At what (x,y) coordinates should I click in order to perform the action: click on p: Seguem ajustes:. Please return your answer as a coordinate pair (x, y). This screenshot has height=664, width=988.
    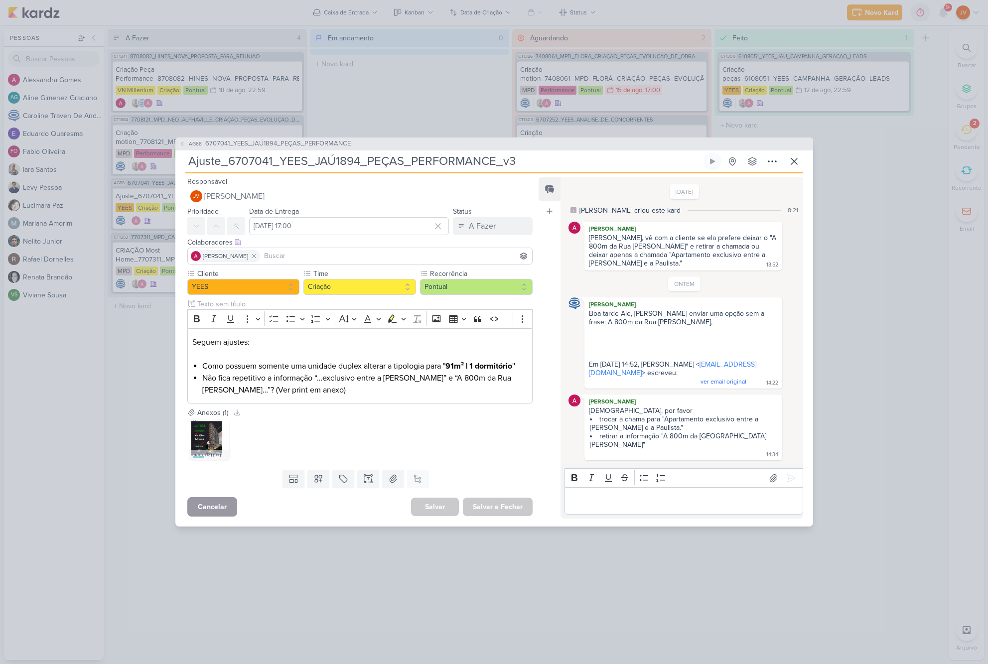
    Looking at the image, I should click on (360, 348).